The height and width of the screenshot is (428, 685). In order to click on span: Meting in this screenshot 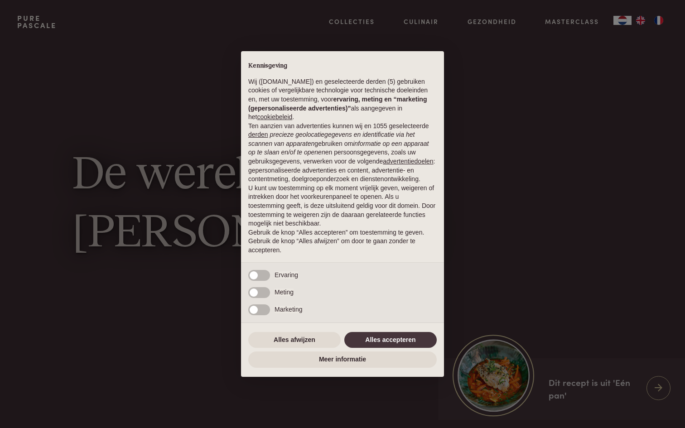, I will do `click(284, 292)`.